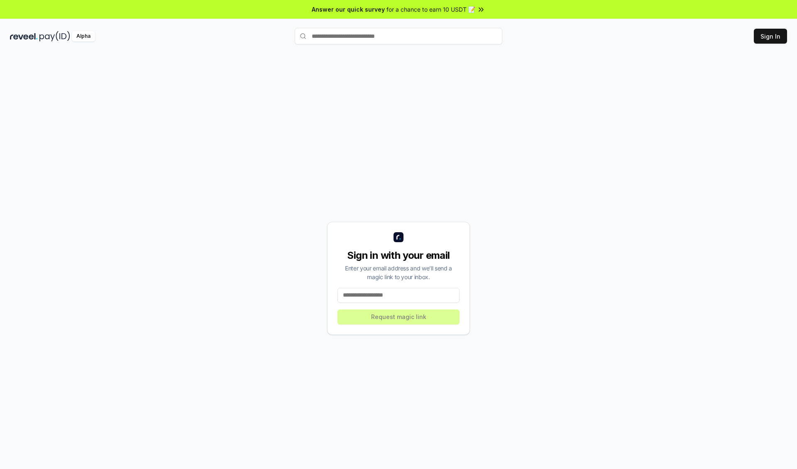 The image size is (797, 469). Describe the element at coordinates (55, 36) in the screenshot. I see `img: pay_id` at that location.